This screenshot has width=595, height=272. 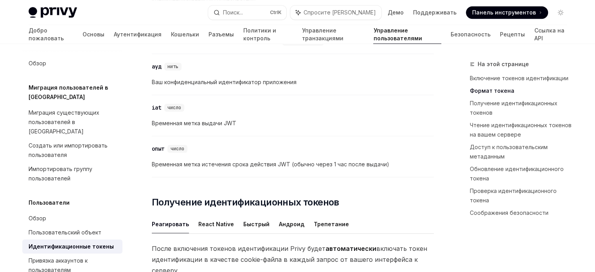 I want to click on font: Аутентификация, so click(x=137, y=34).